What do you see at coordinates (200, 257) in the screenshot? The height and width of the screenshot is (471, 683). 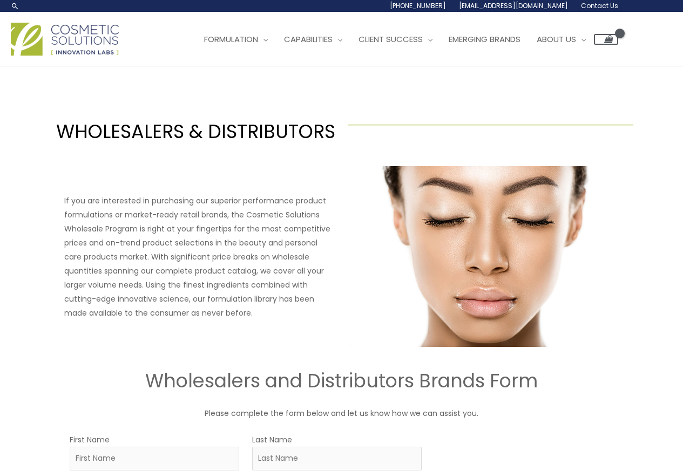 I see `p: If you are interested in purchasing our superior performance product formulations or market-ready...` at bounding box center [200, 257].